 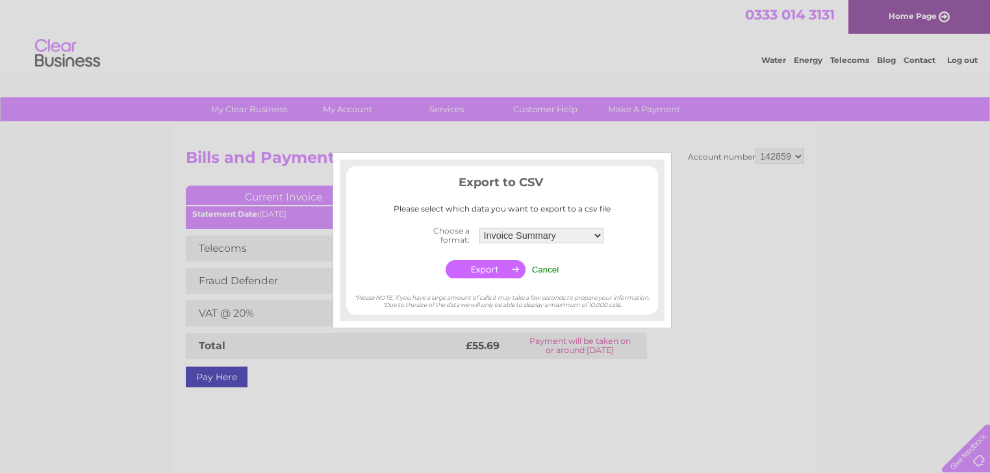 What do you see at coordinates (886, 60) in the screenshot?
I see `a: Blog` at bounding box center [886, 60].